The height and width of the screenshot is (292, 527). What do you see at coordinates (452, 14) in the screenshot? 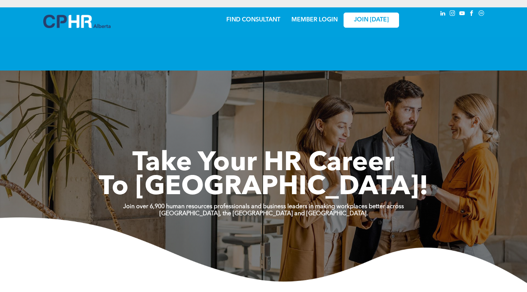
I see `a: instagram` at bounding box center [452, 14].